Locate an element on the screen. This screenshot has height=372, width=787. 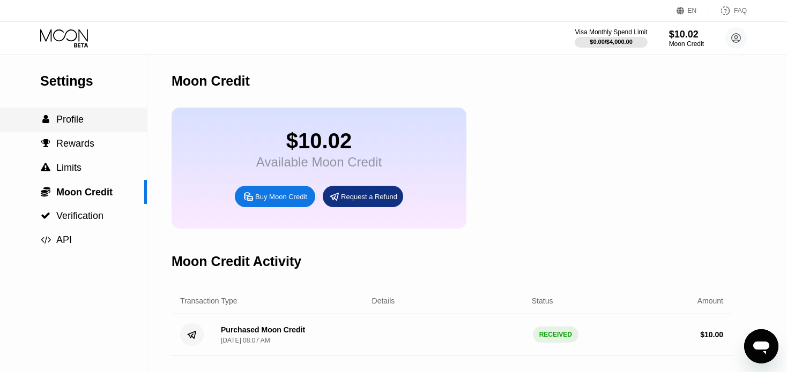
span: Profile is located at coordinates (70, 119).